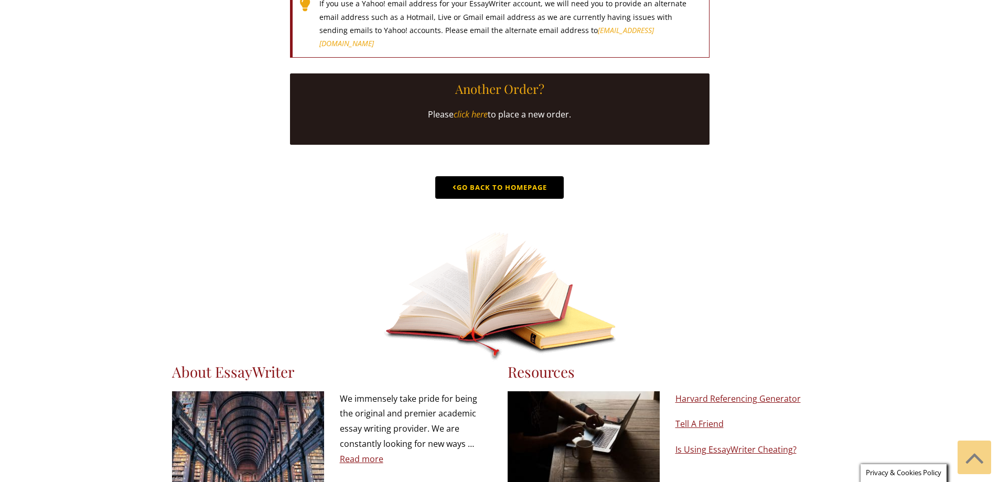 The width and height of the screenshot is (999, 482). Describe the element at coordinates (499, 114) in the screenshot. I see `span: Please to place a new order.` at that location.